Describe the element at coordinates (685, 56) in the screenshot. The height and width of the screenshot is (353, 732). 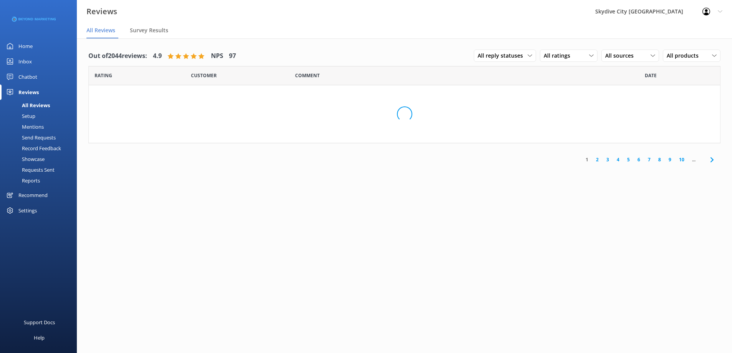
I see `span: All products` at that location.